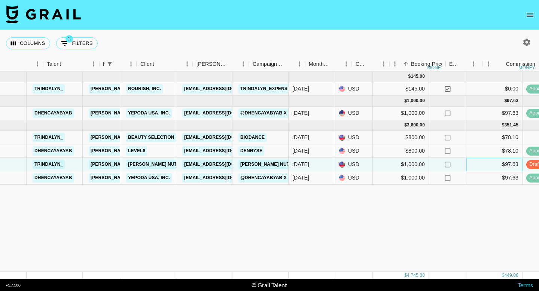 Image resolution: width=539 pixels, height=291 pixels. I want to click on a: Biodance, so click(252, 137).